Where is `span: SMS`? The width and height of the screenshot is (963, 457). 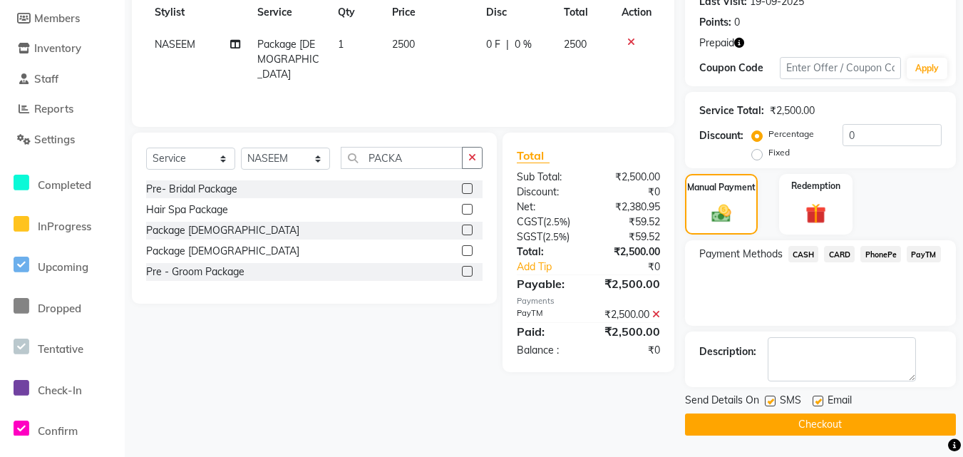
span: SMS is located at coordinates (790, 401).